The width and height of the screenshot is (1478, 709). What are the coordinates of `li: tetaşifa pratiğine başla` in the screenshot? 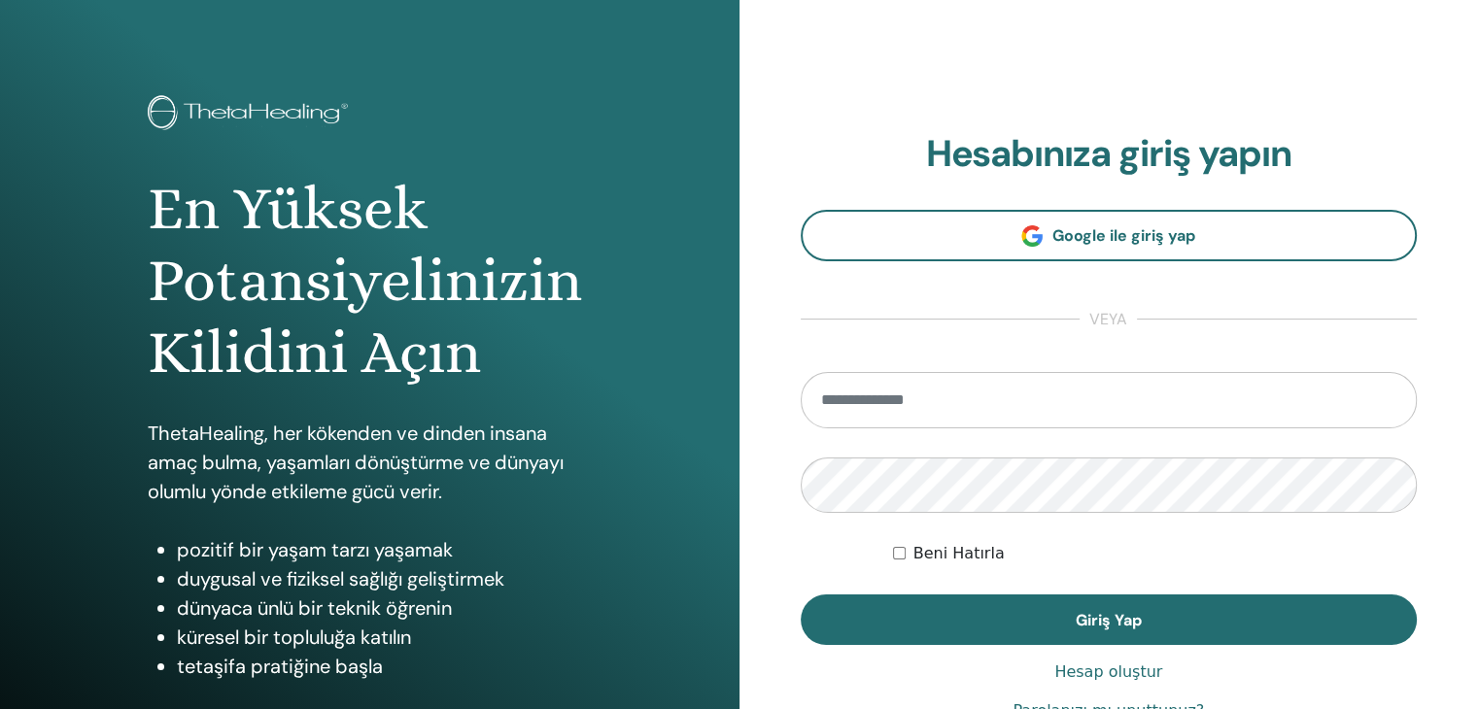 It's located at (384, 666).